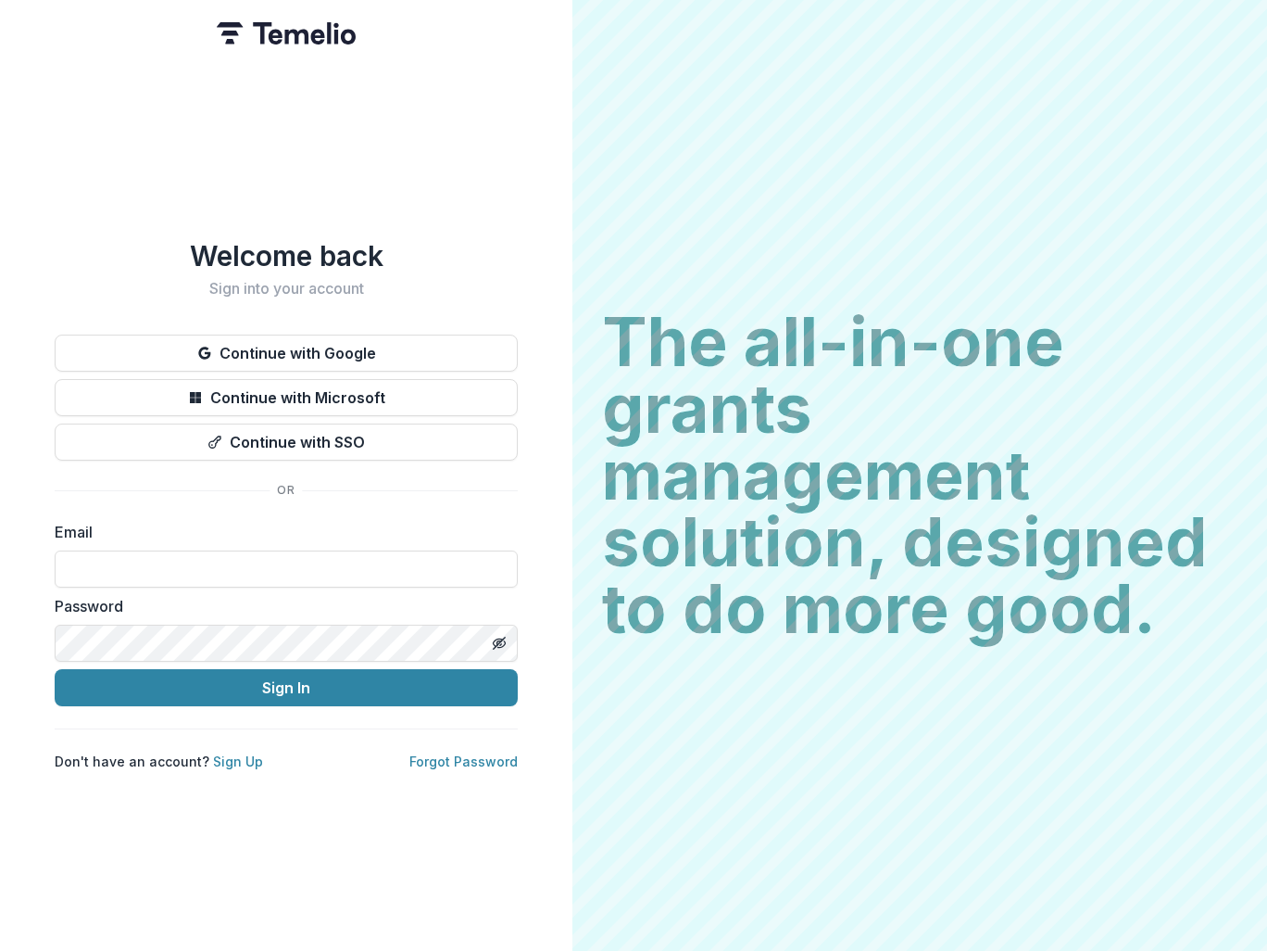  Describe the element at coordinates (281, 606) in the screenshot. I see `label: Password` at that location.